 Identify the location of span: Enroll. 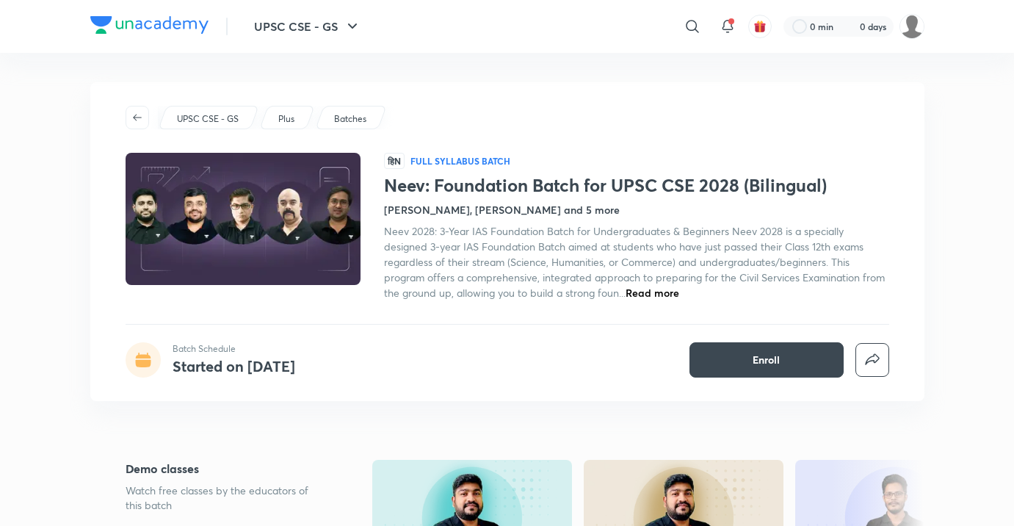
(766, 360).